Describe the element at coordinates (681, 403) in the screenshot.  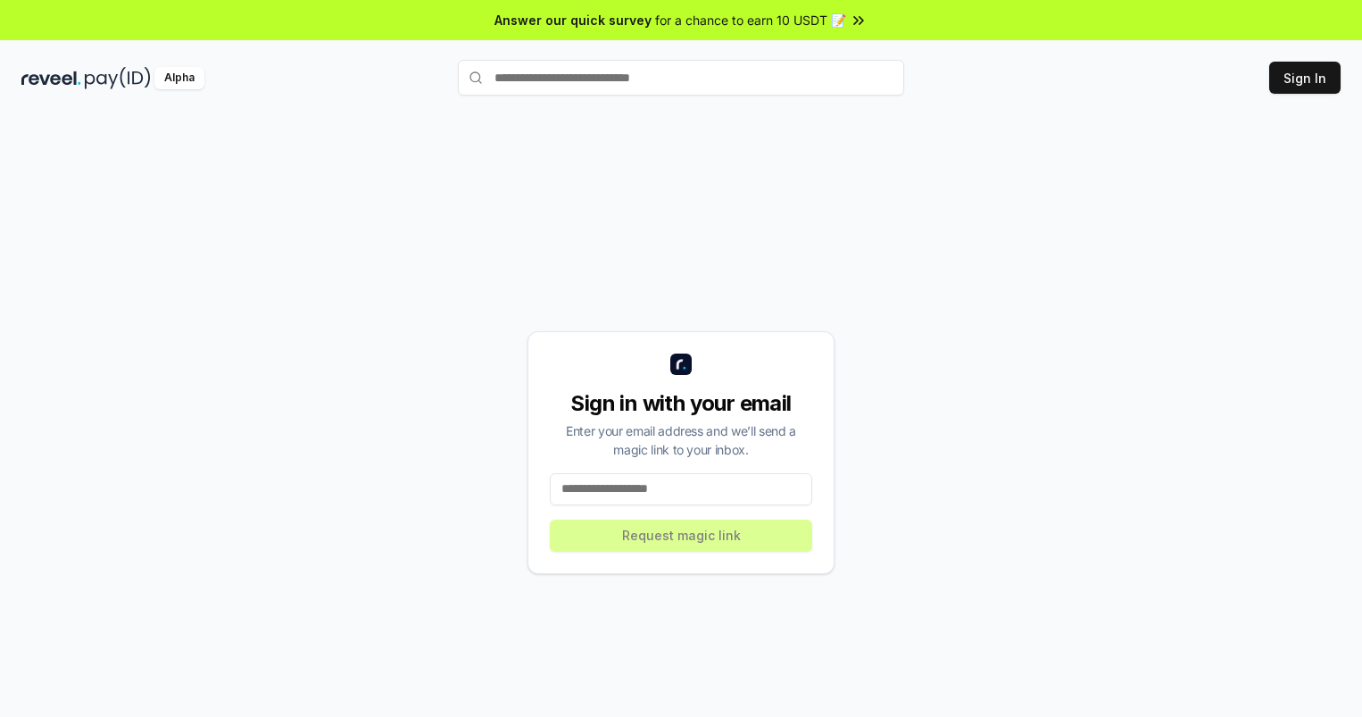
I see `div: Sign in with your email` at that location.